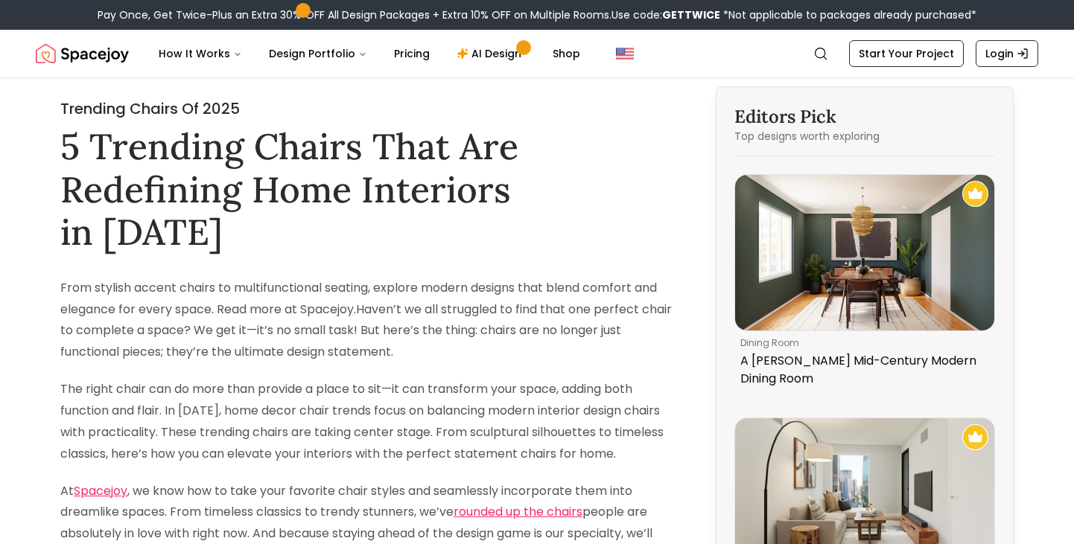  I want to click on span: Use code:, so click(666, 15).